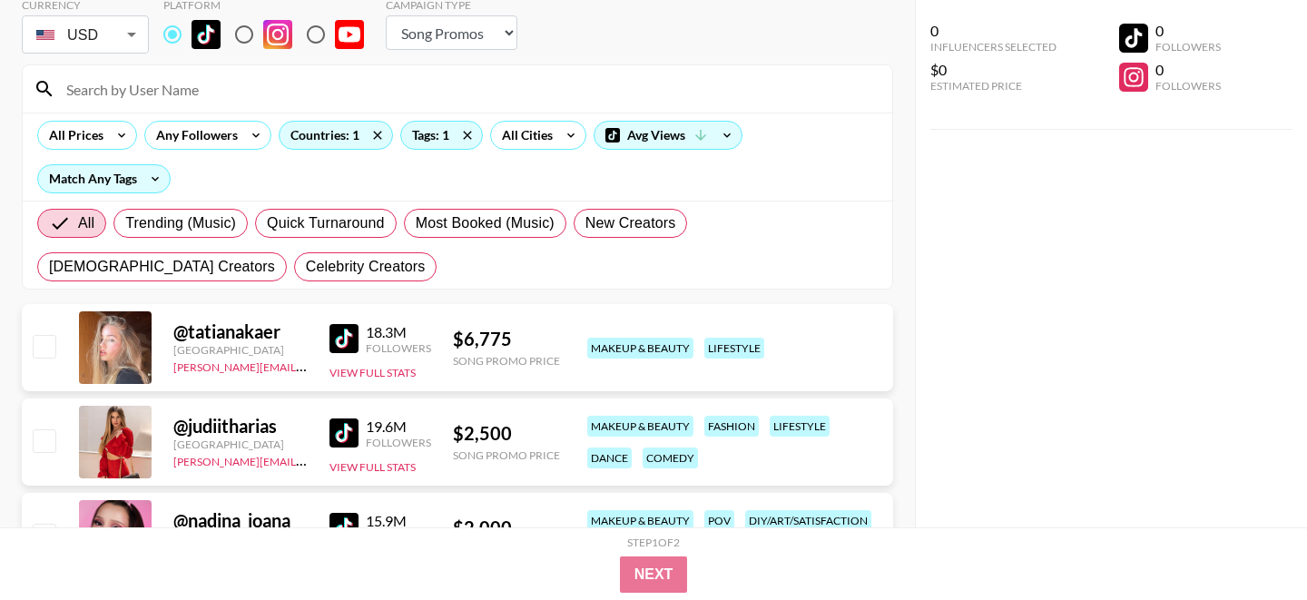 Image resolution: width=1307 pixels, height=600 pixels. Describe the element at coordinates (670, 458) in the screenshot. I see `div: comedy` at that location.